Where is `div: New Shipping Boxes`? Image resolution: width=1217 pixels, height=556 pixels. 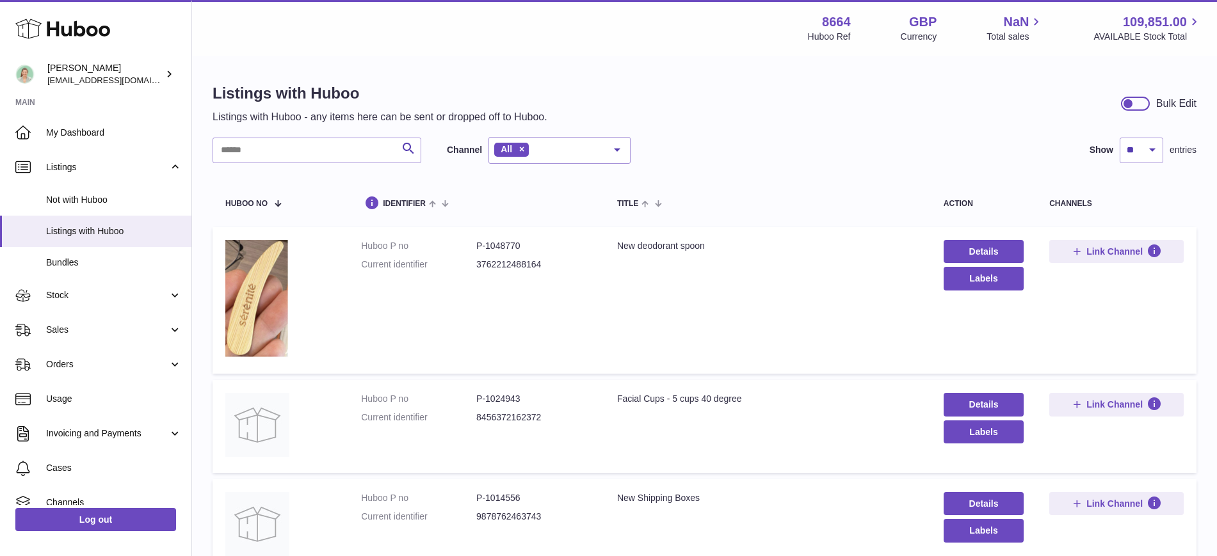
div: New Shipping Boxes is located at coordinates (767, 498).